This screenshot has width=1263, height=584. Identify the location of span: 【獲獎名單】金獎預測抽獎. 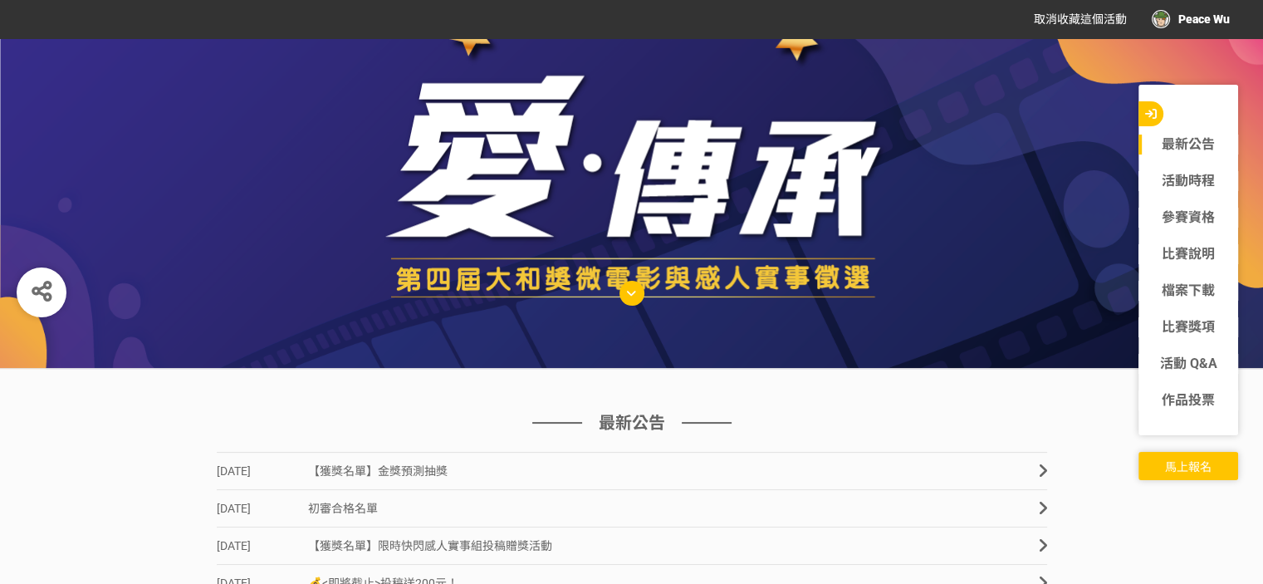
(378, 471).